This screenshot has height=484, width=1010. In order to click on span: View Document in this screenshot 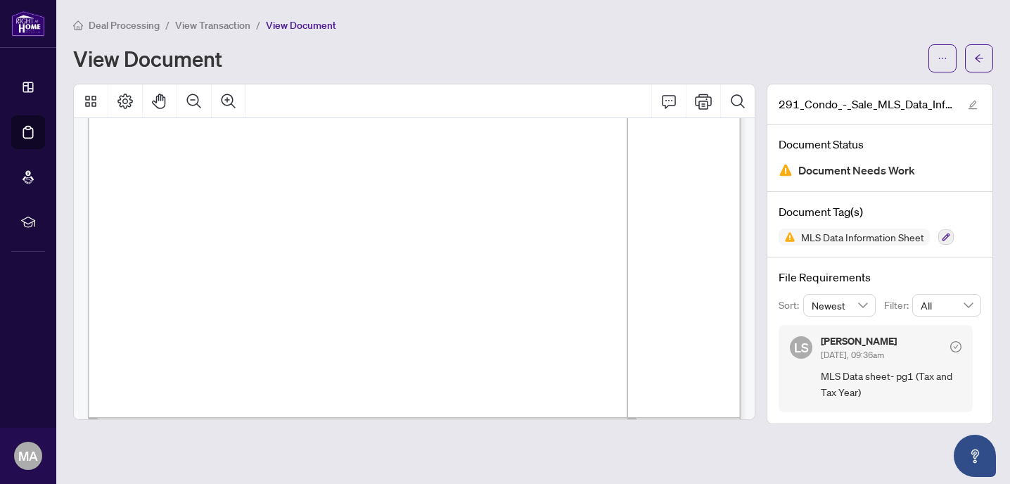, I will do `click(301, 25)`.